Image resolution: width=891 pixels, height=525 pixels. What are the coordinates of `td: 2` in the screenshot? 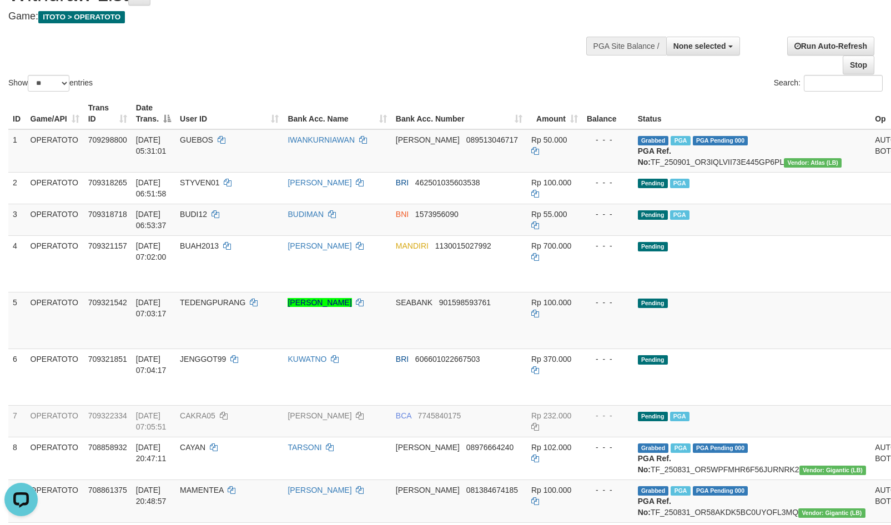 It's located at (17, 188).